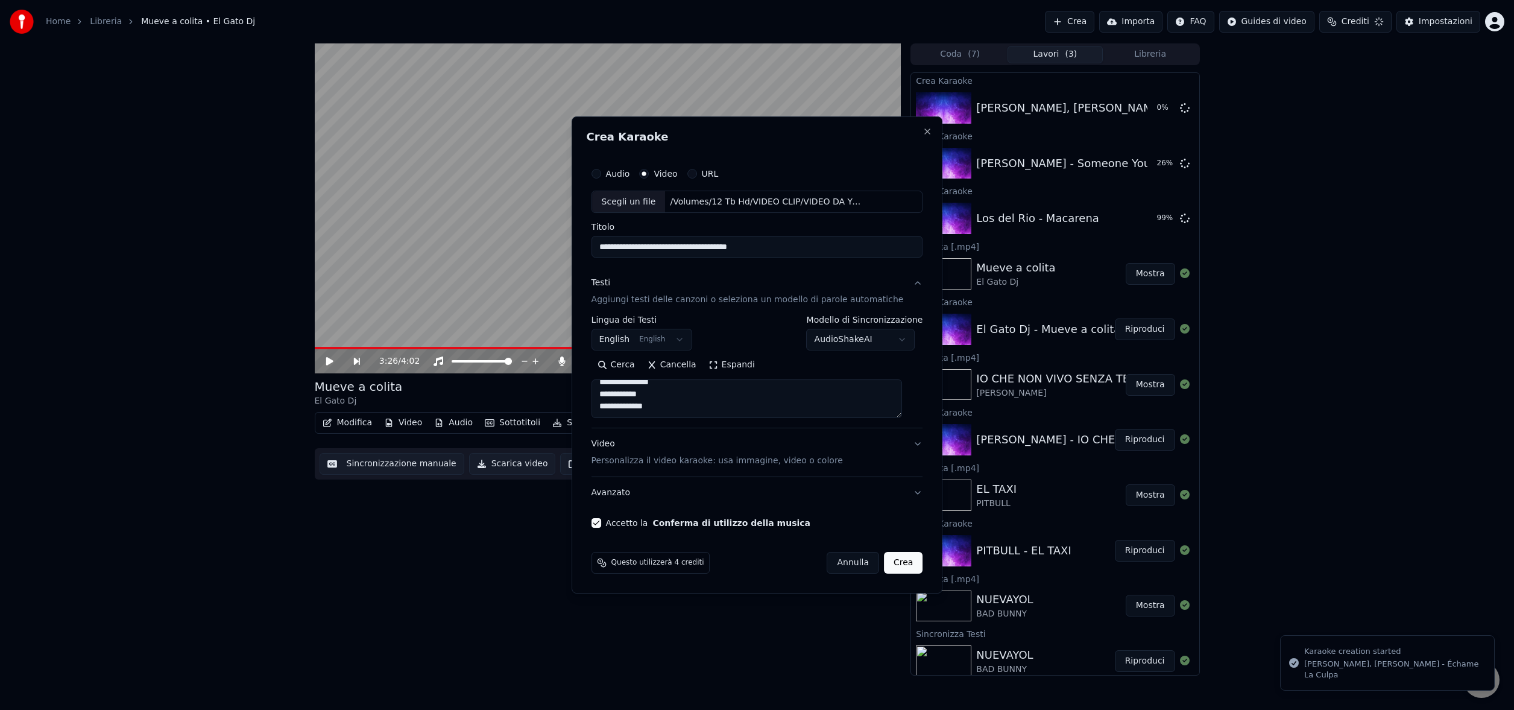  What do you see at coordinates (642, 320) in the screenshot?
I see `label: Lingua dei Testi` at bounding box center [642, 320].